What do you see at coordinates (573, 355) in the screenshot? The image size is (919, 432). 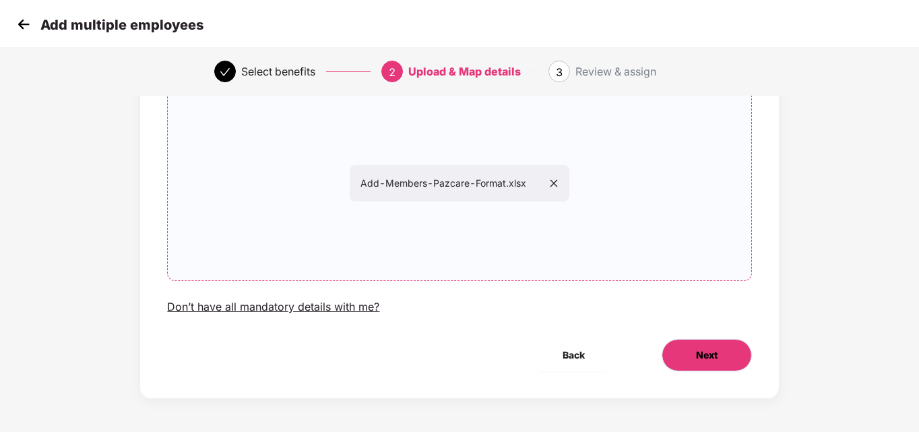 I see `button: Back` at bounding box center [573, 355].